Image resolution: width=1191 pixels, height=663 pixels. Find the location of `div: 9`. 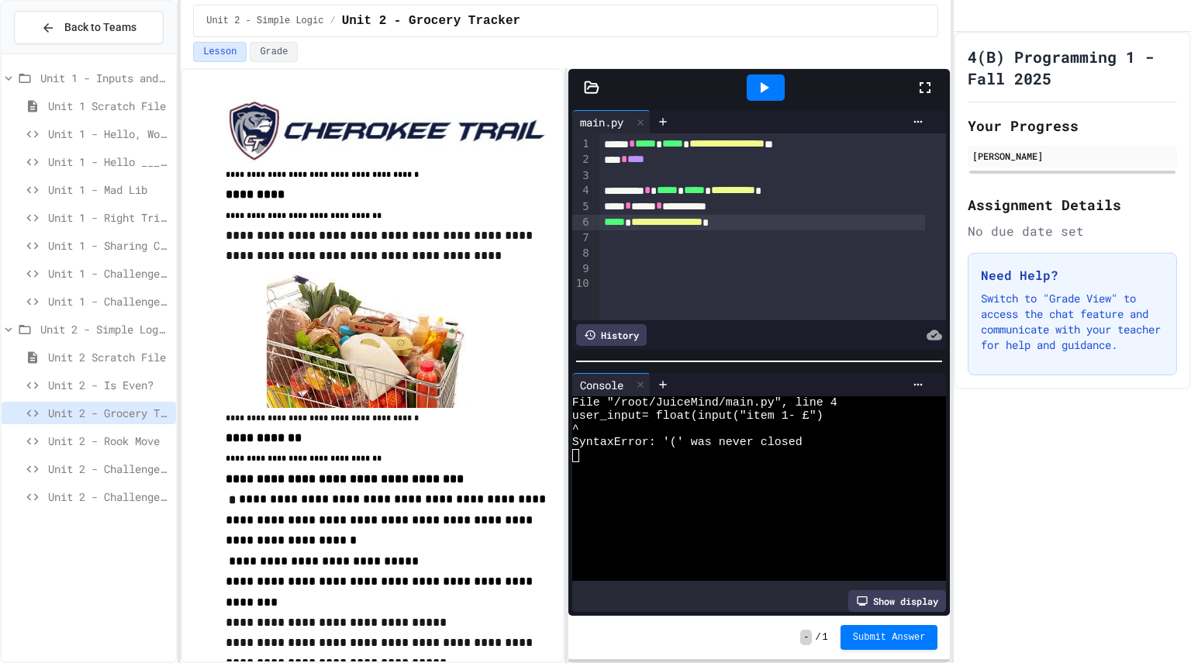

div: 9 is located at coordinates (582, 269).